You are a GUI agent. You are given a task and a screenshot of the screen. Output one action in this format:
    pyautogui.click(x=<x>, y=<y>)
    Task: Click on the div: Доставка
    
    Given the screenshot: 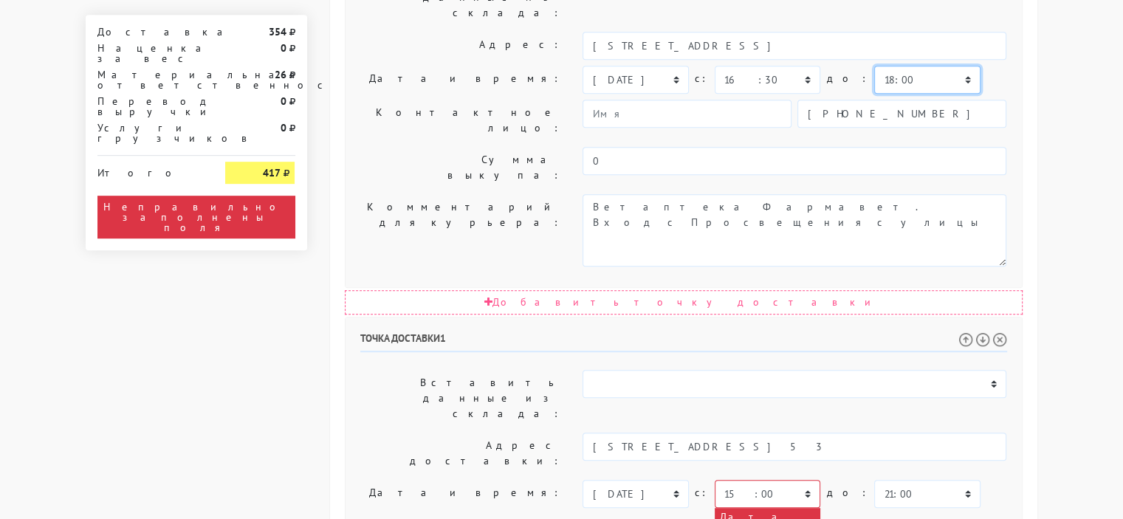 What is the action you would take?
    pyautogui.click(x=151, y=32)
    